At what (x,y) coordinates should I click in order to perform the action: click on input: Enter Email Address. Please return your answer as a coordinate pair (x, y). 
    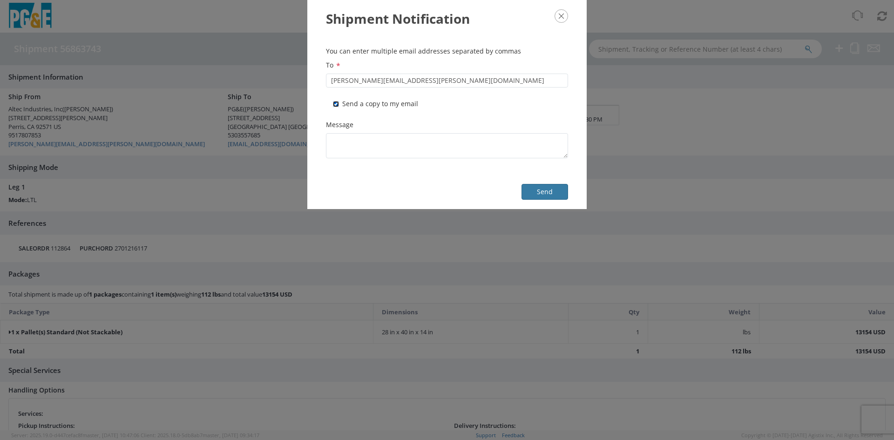
    Looking at the image, I should click on (447, 81).